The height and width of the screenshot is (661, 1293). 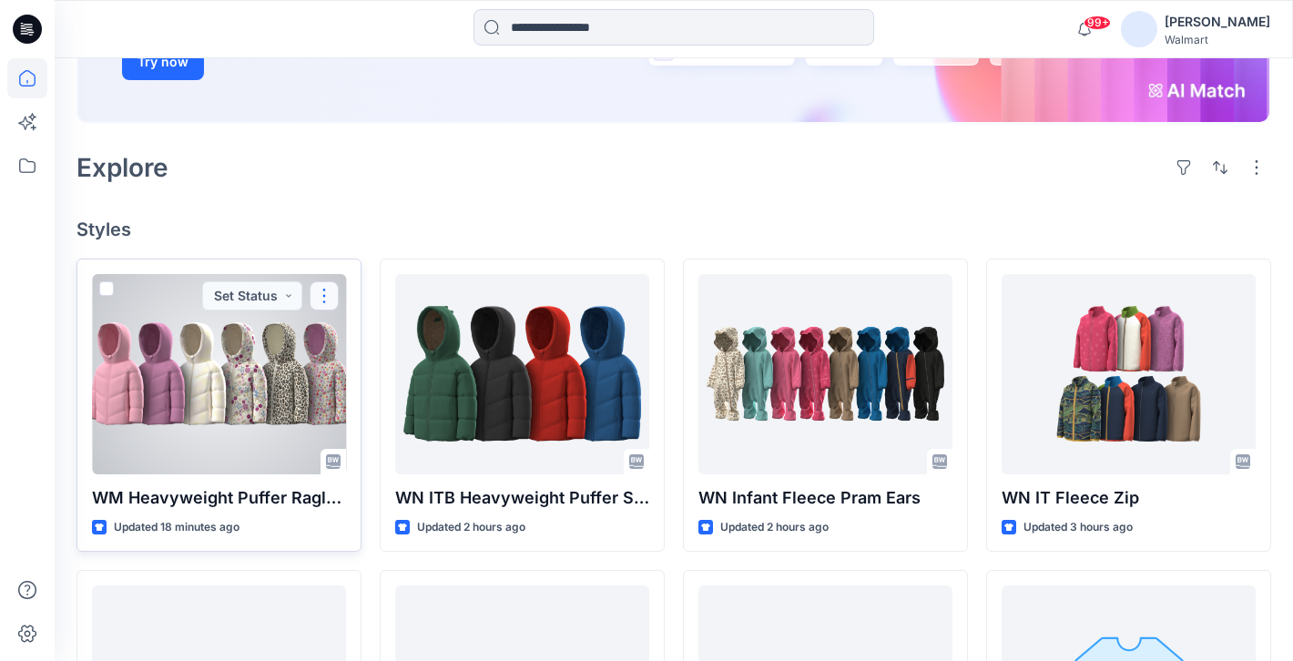 I want to click on button: Try now, so click(x=163, y=62).